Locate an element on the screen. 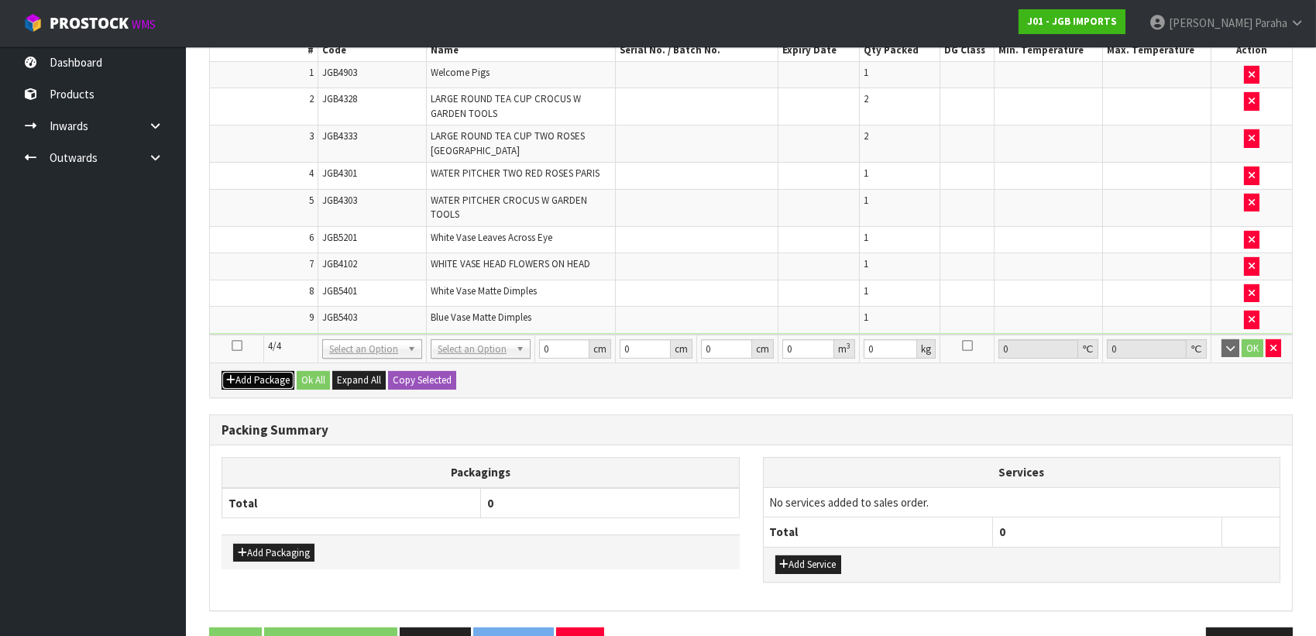  span: JGB4333 is located at coordinates (339, 136).